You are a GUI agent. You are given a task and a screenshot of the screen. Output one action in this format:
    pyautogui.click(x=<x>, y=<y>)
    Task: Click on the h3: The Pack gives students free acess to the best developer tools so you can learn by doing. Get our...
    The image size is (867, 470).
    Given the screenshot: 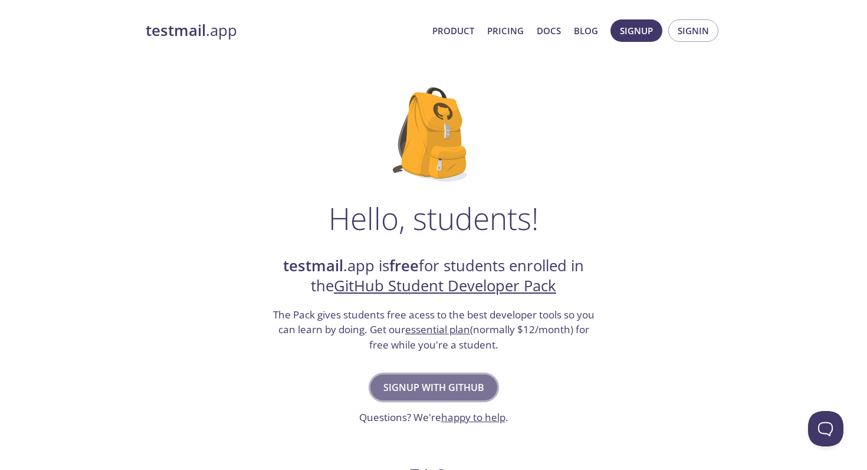 What is the action you would take?
    pyautogui.click(x=433, y=330)
    